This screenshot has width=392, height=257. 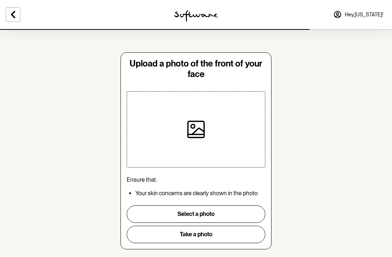 I want to click on h1: Upload a photo of the front of your face, so click(x=196, y=69).